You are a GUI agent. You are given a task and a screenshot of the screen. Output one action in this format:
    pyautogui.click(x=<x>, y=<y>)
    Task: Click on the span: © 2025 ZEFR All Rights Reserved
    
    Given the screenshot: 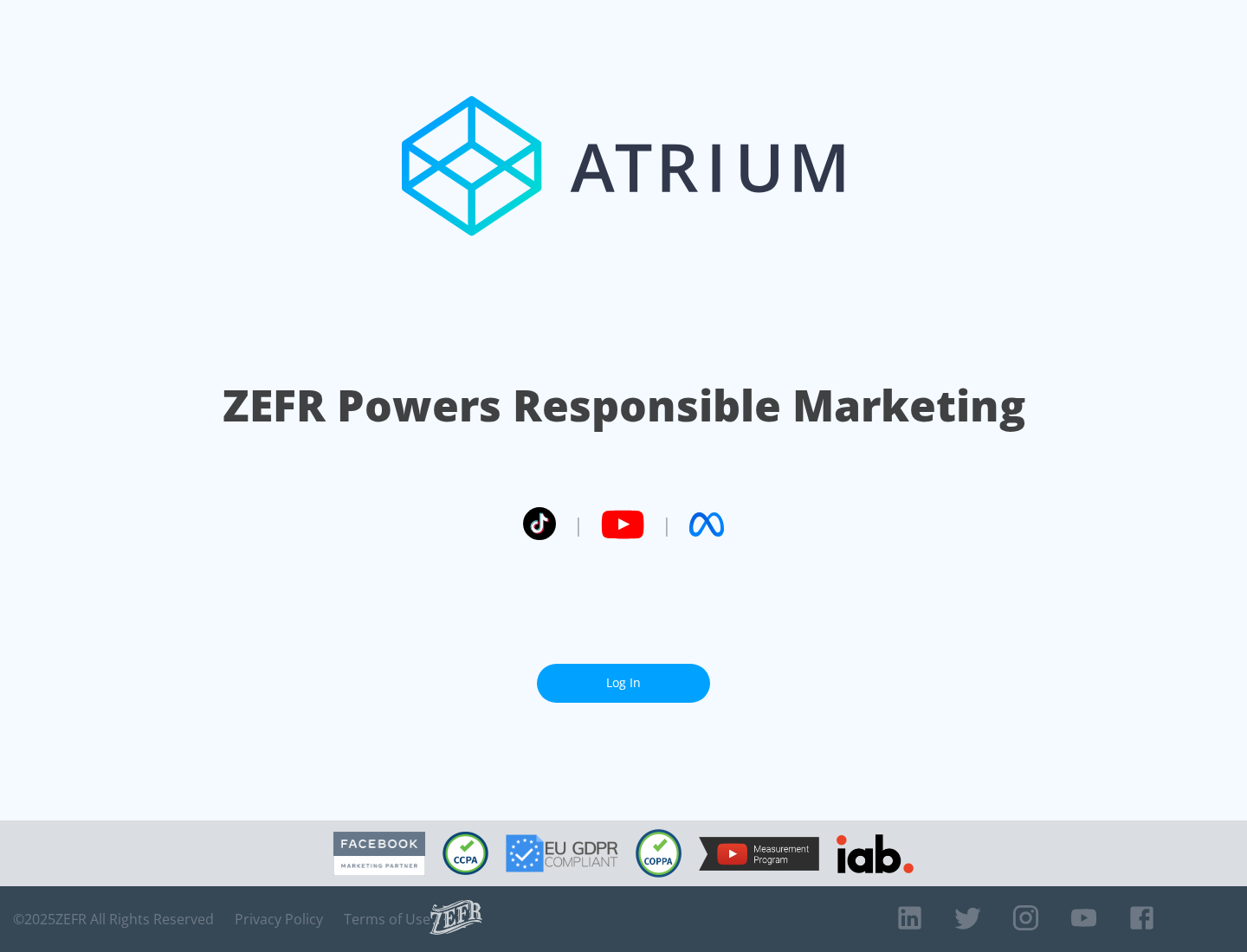 What is the action you would take?
    pyautogui.click(x=113, y=919)
    